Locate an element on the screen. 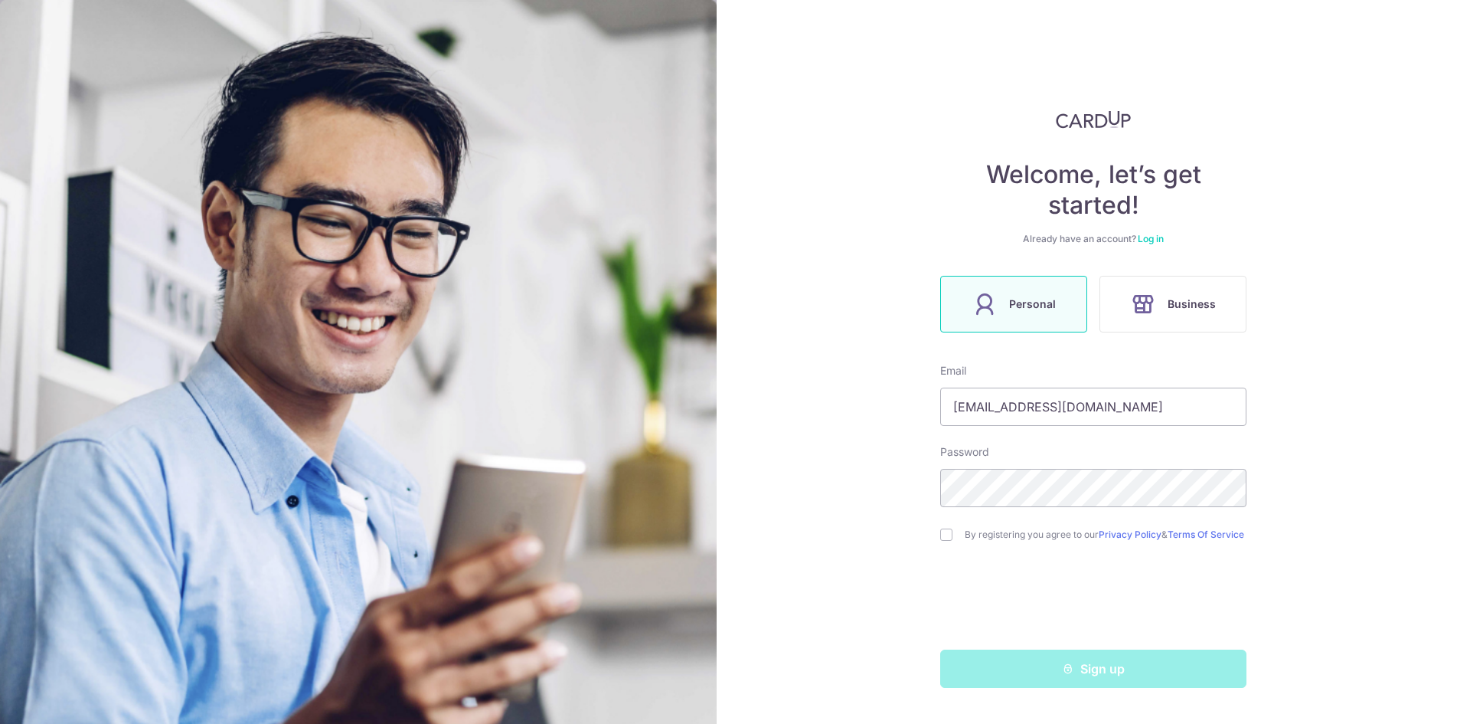 This screenshot has height=724, width=1470. a: Log in is located at coordinates (1151, 238).